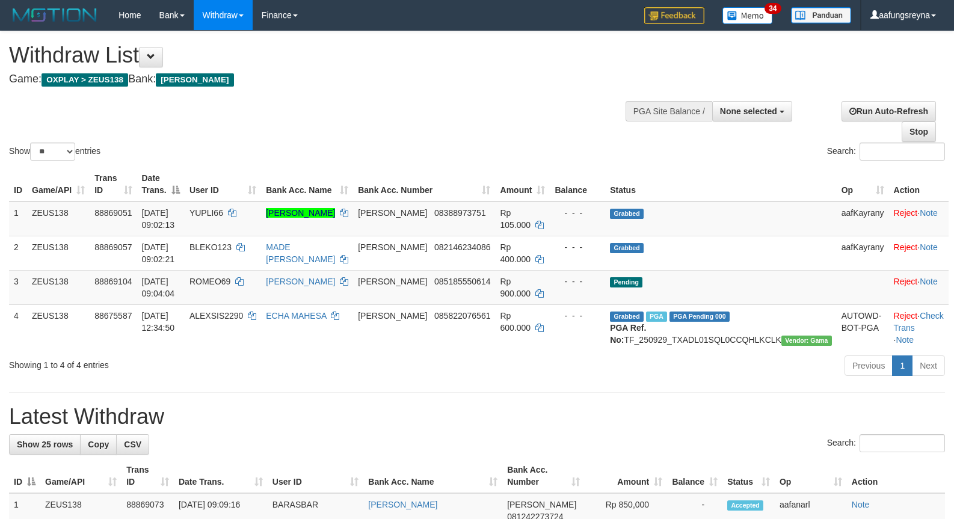 The image size is (954, 519). What do you see at coordinates (113, 247) in the screenshot?
I see `span: 88869057` at bounding box center [113, 247].